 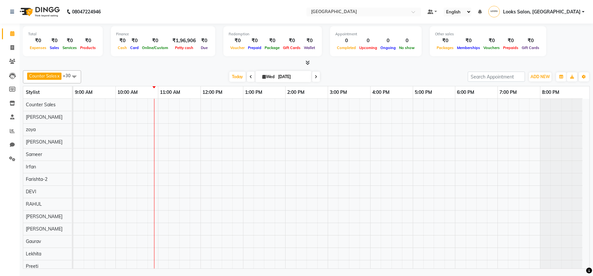 I want to click on div: Redemption, so click(x=272, y=34).